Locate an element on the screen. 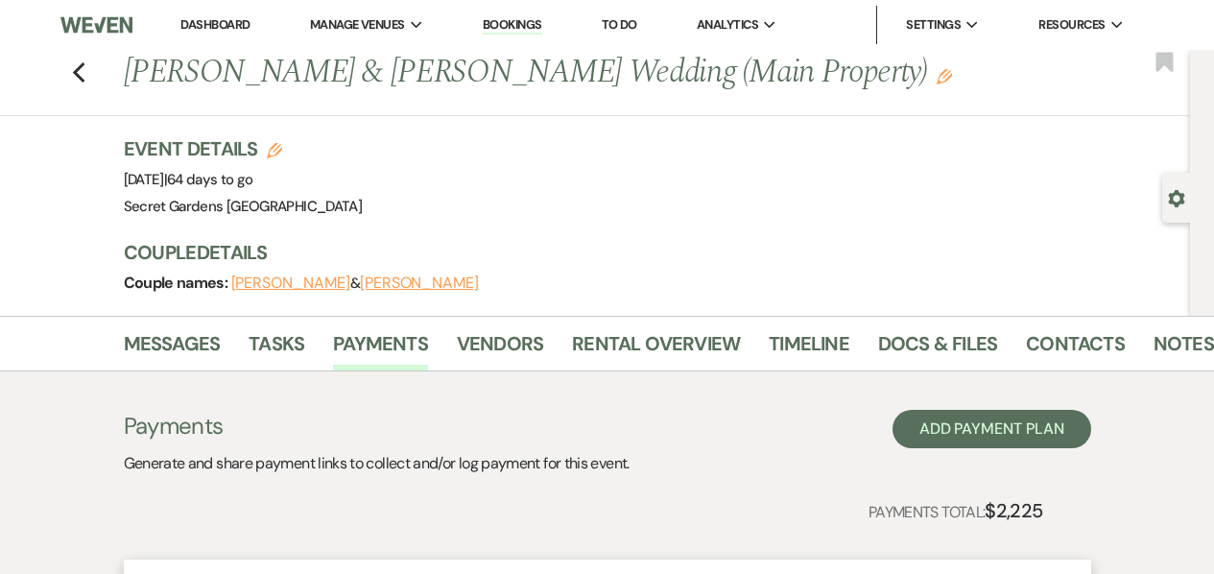 The width and height of the screenshot is (1214, 574). h3: Payments is located at coordinates (376, 426).